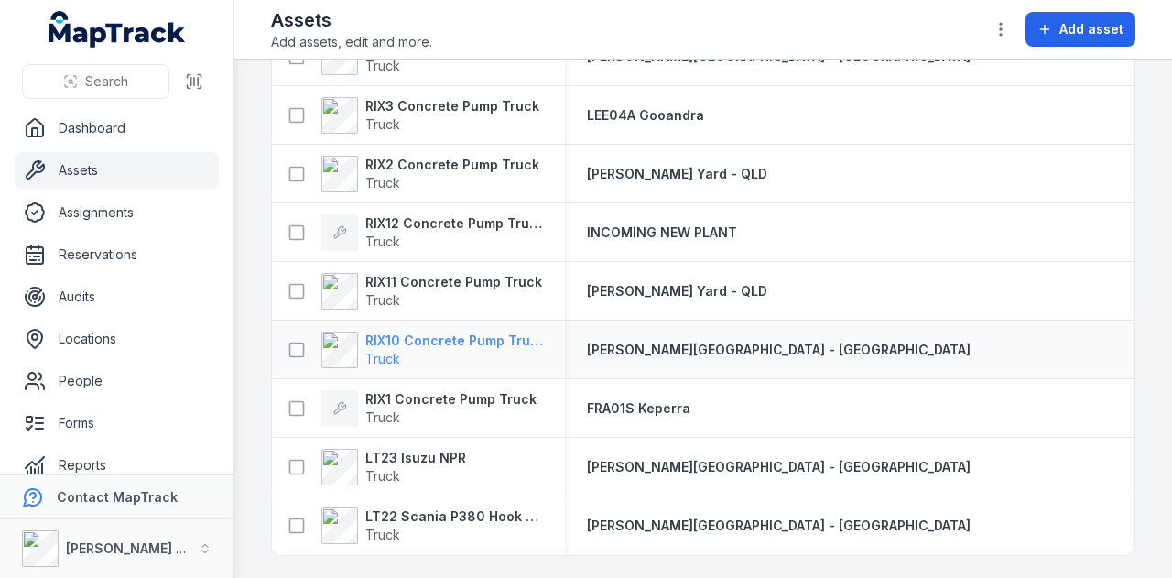 The height and width of the screenshot is (578, 1172). Describe the element at coordinates (430, 115) in the screenshot. I see `a: RIX3 Concrete Pump TruckTruck` at that location.